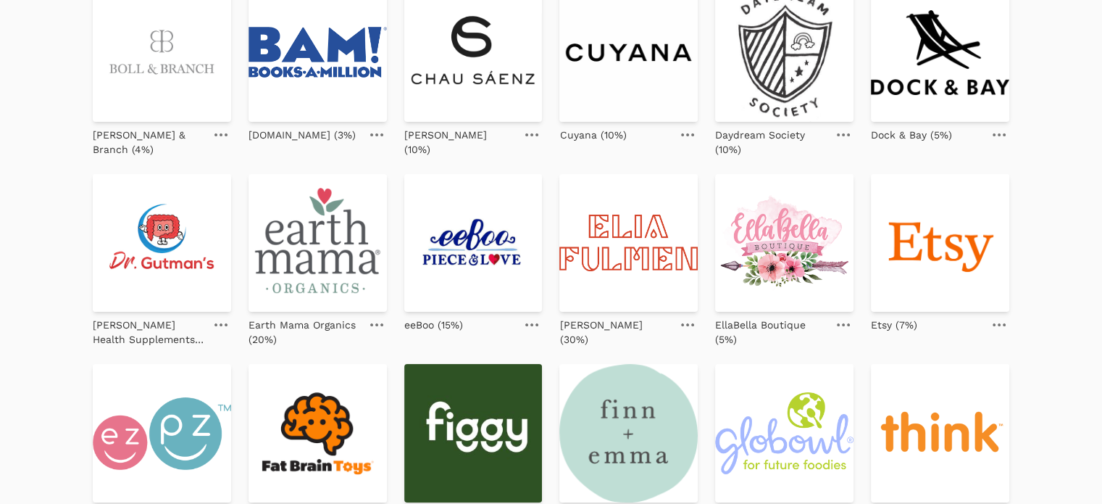 The width and height of the screenshot is (1102, 504). What do you see at coordinates (912, 132) in the screenshot?
I see `a: Dock & Bay (5%)` at bounding box center [912, 132].